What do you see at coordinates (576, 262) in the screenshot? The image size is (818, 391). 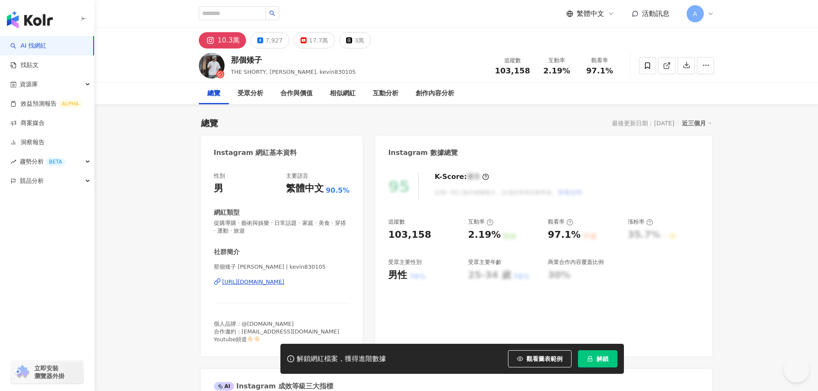 I see `div: 商業合作內容覆蓋比例` at bounding box center [576, 262].